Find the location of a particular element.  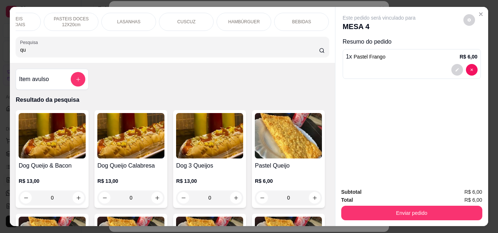

label: Pesquisa is located at coordinates (30, 42).